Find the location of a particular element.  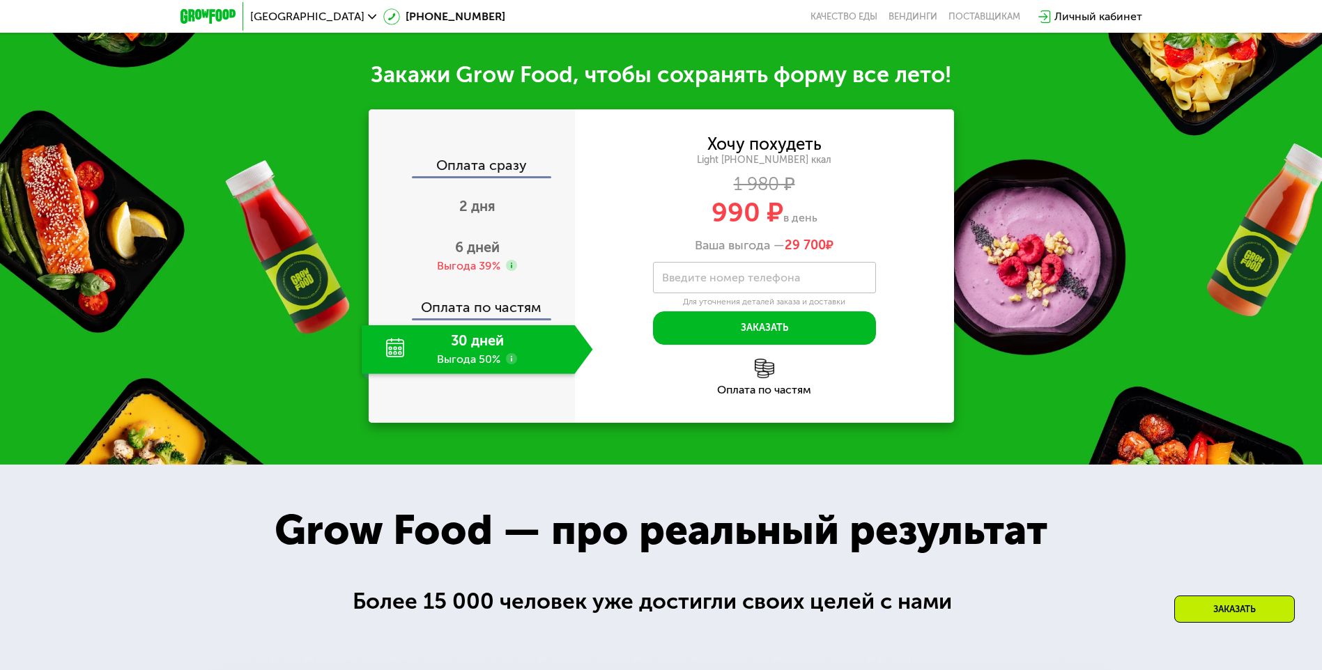

span: 6 дней is located at coordinates (477, 247).